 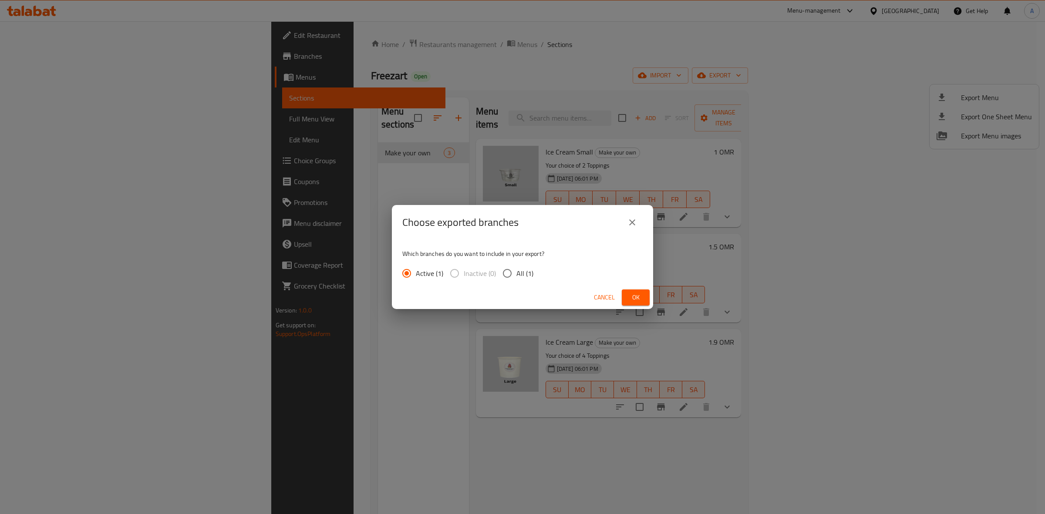 What do you see at coordinates (632, 223) in the screenshot?
I see `button: close` at bounding box center [632, 223].